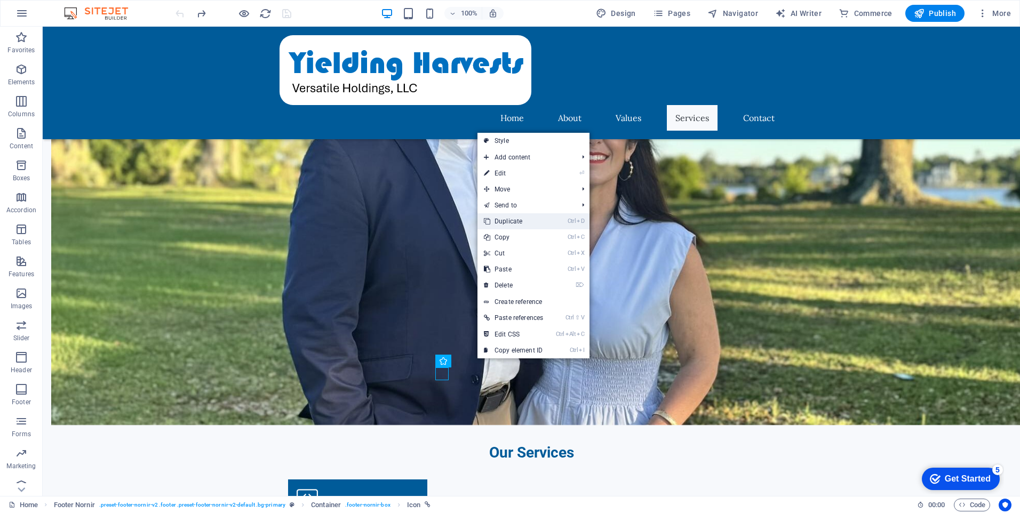 This screenshot has width=1020, height=513. Describe the element at coordinates (580, 221) in the screenshot. I see `i: D` at that location.